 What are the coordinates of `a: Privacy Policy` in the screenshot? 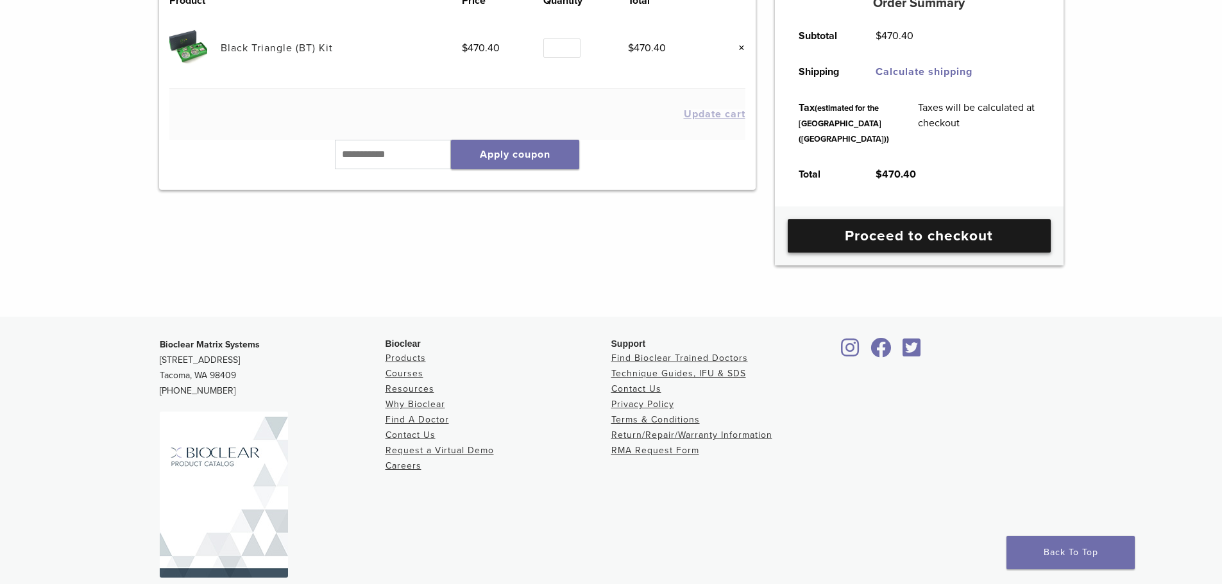 It's located at (643, 404).